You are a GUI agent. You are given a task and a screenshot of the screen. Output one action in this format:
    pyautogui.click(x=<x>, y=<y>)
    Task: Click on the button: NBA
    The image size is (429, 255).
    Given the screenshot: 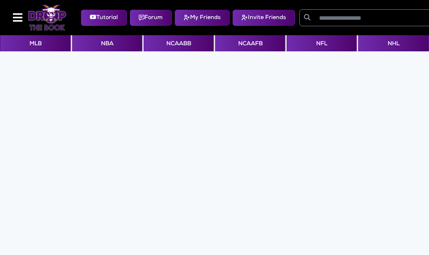 What is the action you would take?
    pyautogui.click(x=107, y=43)
    